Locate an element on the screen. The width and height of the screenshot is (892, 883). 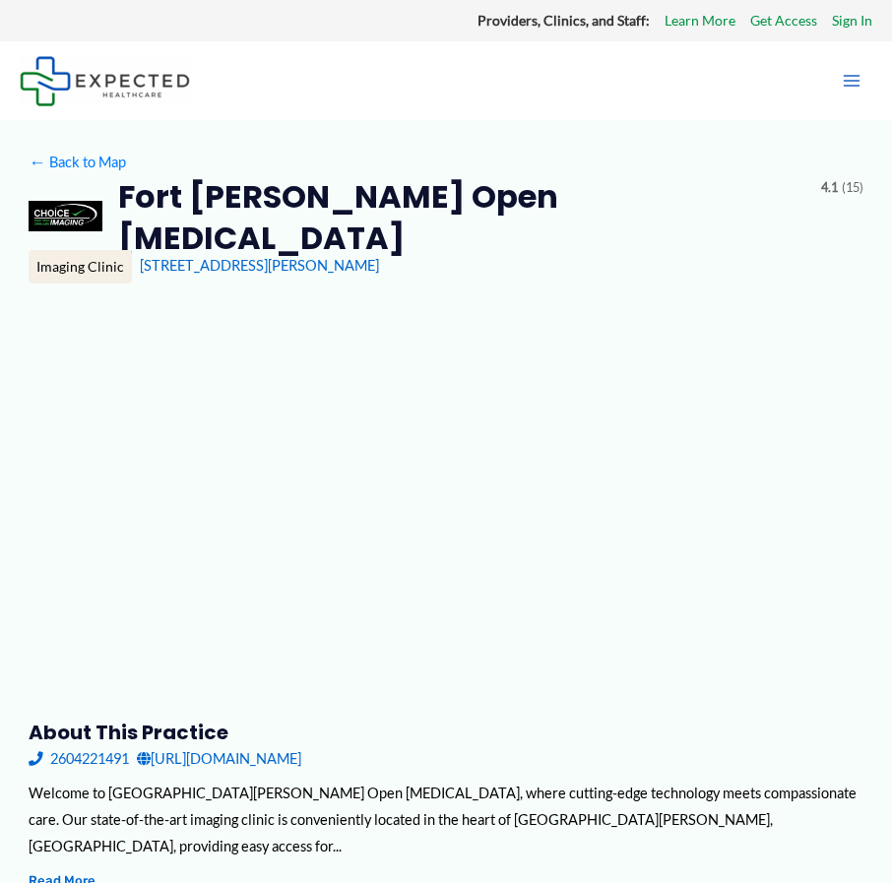
a: Get Access is located at coordinates (784, 21).